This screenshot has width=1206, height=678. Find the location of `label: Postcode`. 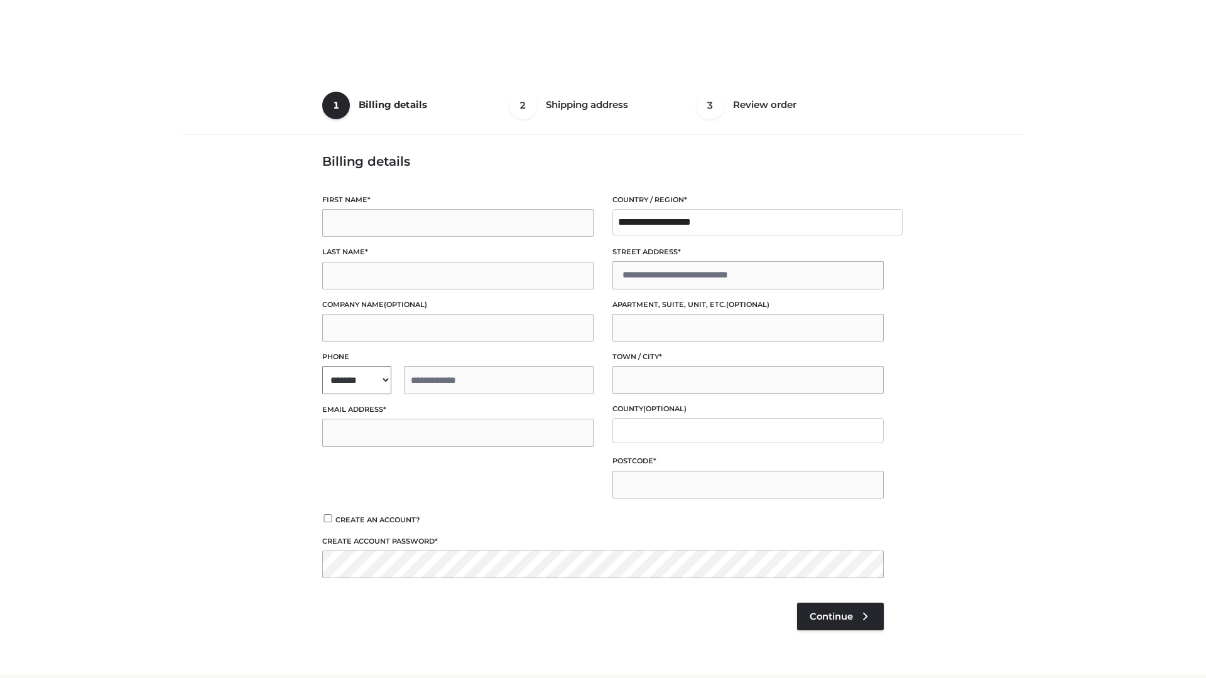

label: Postcode is located at coordinates (748, 461).